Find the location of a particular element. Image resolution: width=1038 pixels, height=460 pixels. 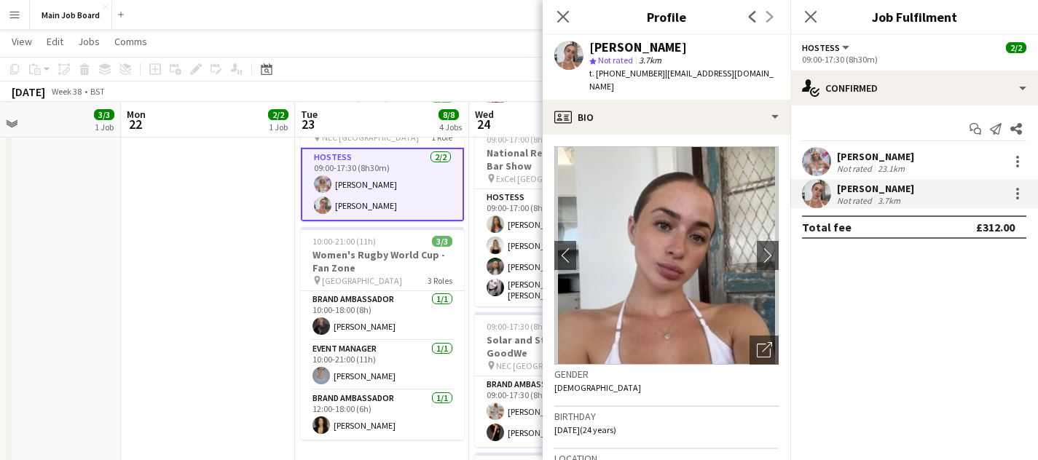

span: 3 Roles is located at coordinates (440, 280).